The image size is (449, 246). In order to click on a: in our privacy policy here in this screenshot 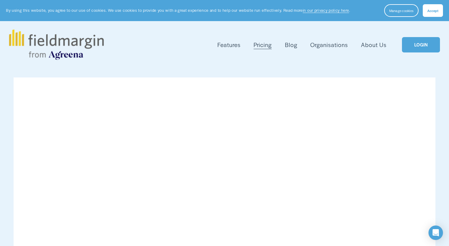, I will do `click(326, 10)`.